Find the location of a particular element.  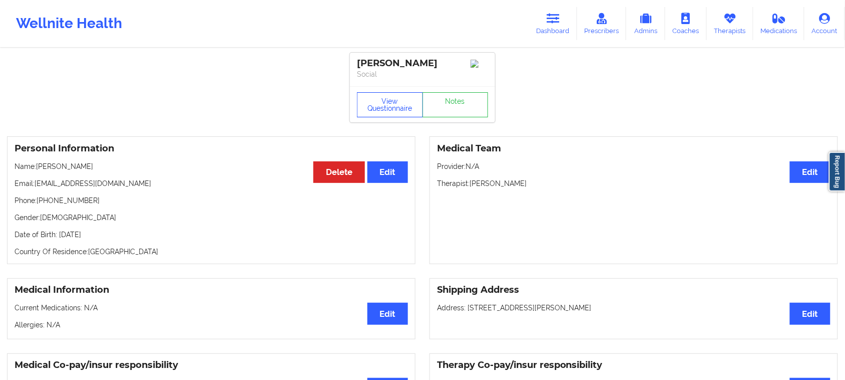

h3: Medical Co-pay/insur responsibility is located at coordinates (211, 365).